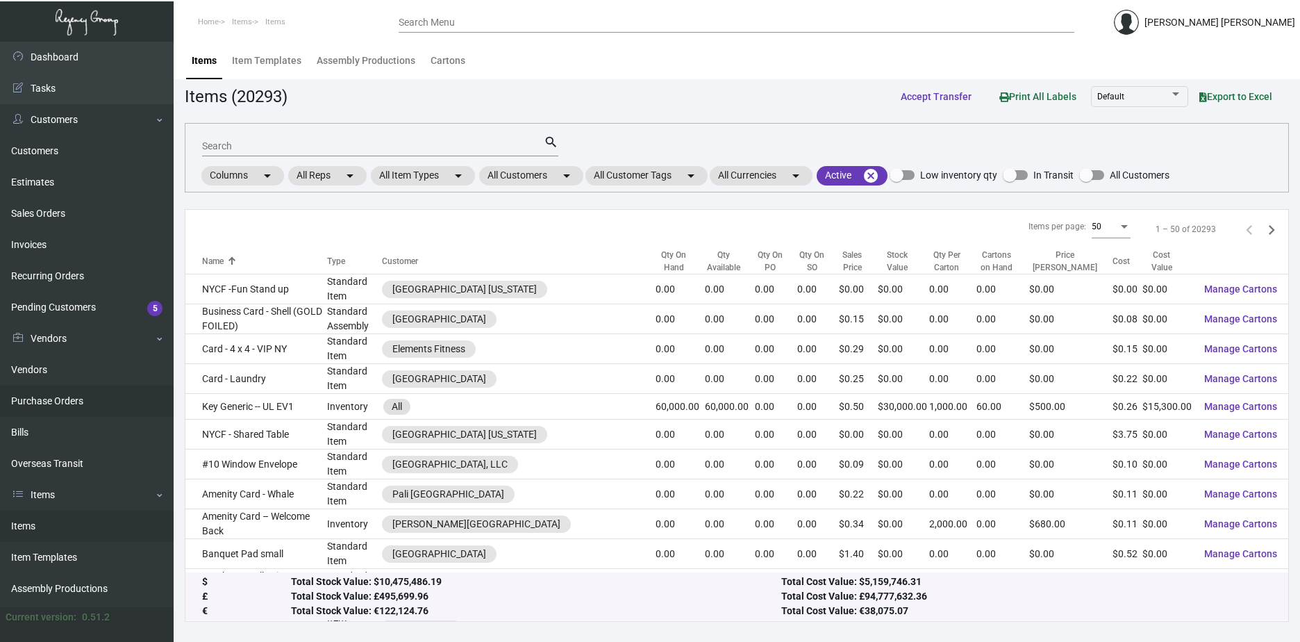 The image size is (1300, 642). I want to click on div: Qty On PO, so click(769, 261).